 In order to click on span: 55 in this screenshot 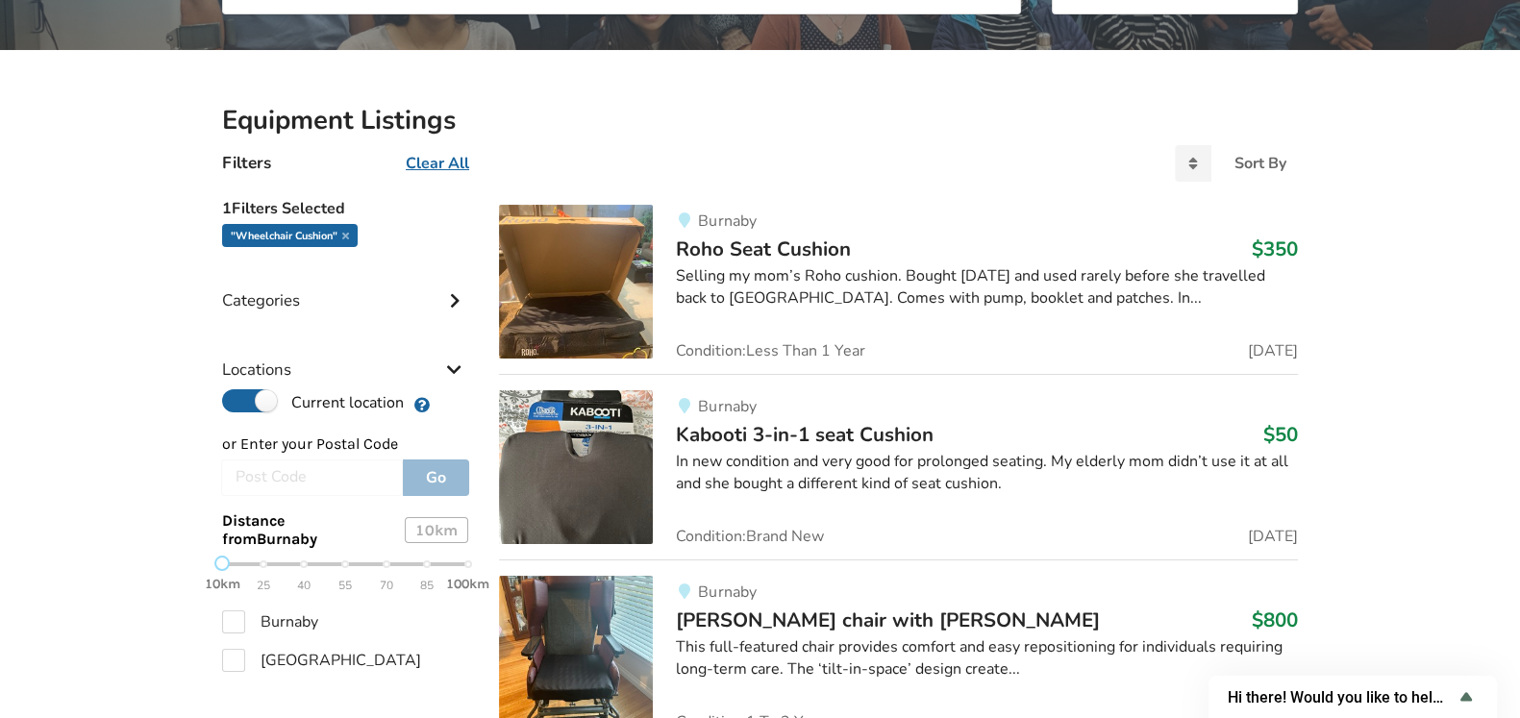, I will do `click(345, 585)`.